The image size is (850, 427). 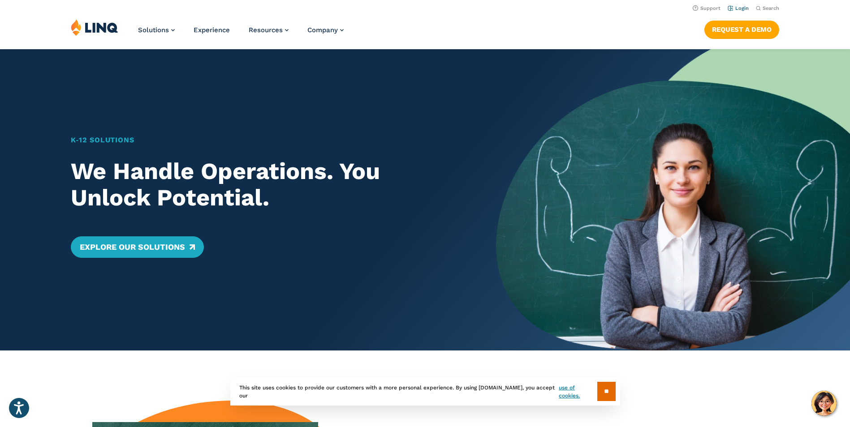 I want to click on div: This site uses cookies to provide our customers with a more personal experience. By using [DOMAIN..., so click(x=425, y=392).